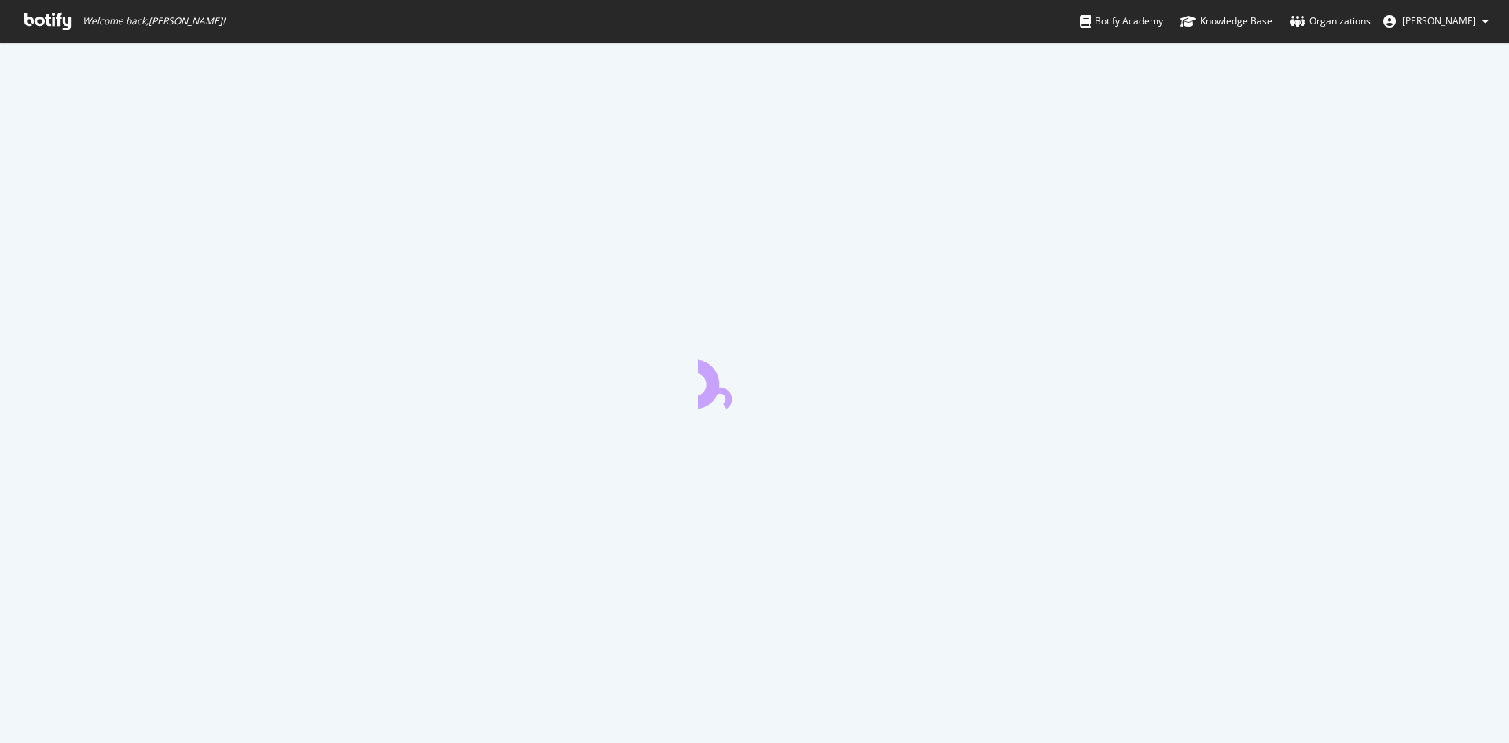 This screenshot has height=743, width=1509. Describe the element at coordinates (754, 380) in the screenshot. I see `div: animation` at that location.